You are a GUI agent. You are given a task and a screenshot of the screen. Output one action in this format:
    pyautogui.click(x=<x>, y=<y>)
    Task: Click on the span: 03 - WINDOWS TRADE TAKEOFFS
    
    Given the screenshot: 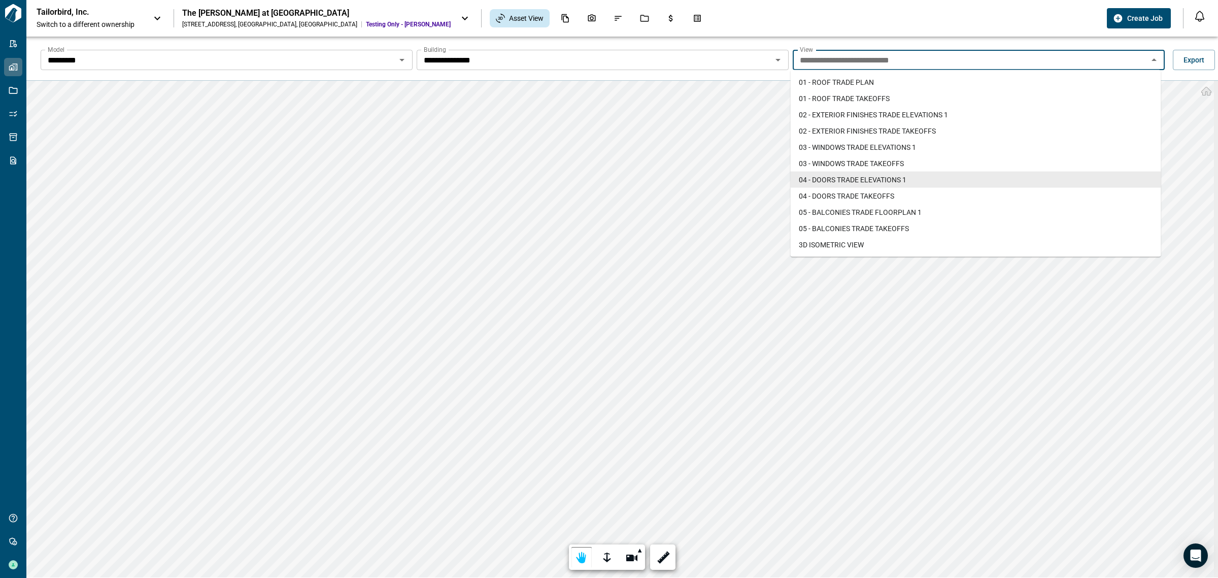 What is the action you would take?
    pyautogui.click(x=851, y=163)
    